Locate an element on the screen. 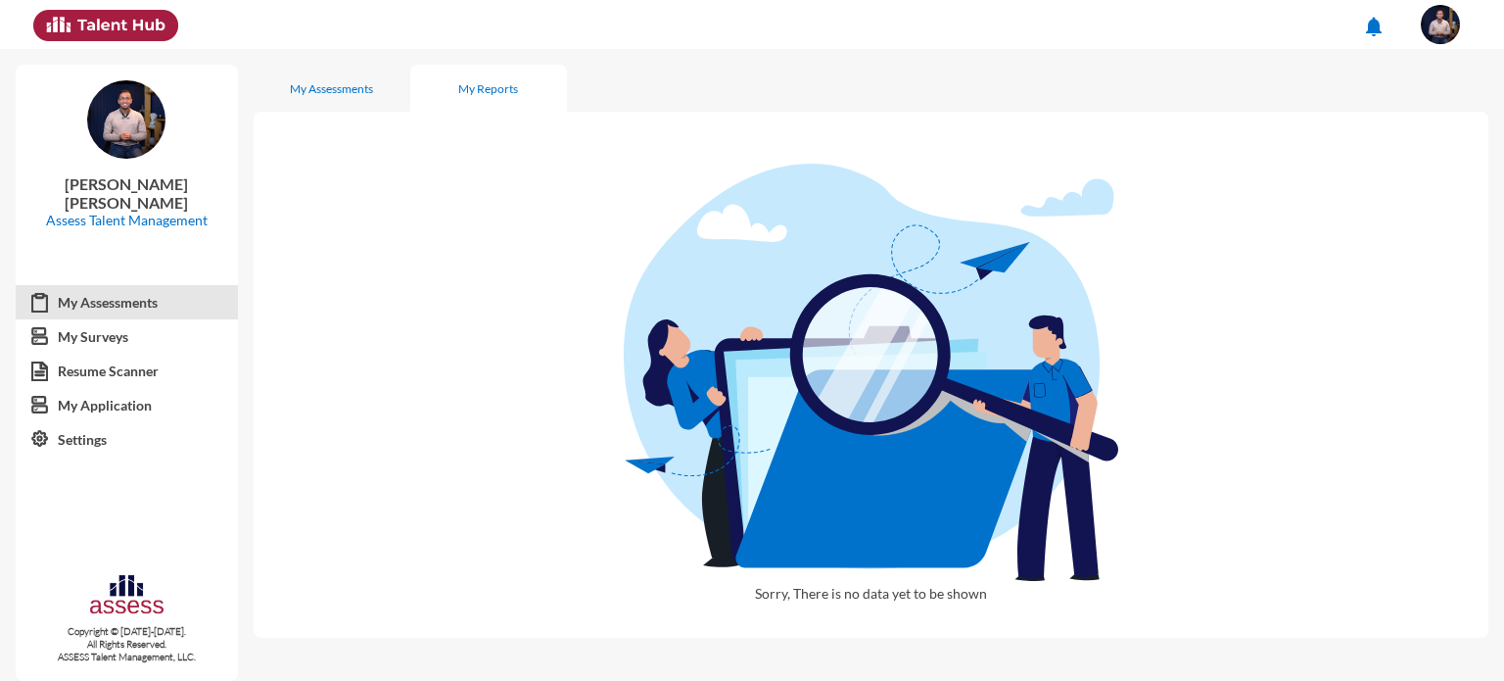  img: assesscompany-logo.png is located at coordinates (126, 596).